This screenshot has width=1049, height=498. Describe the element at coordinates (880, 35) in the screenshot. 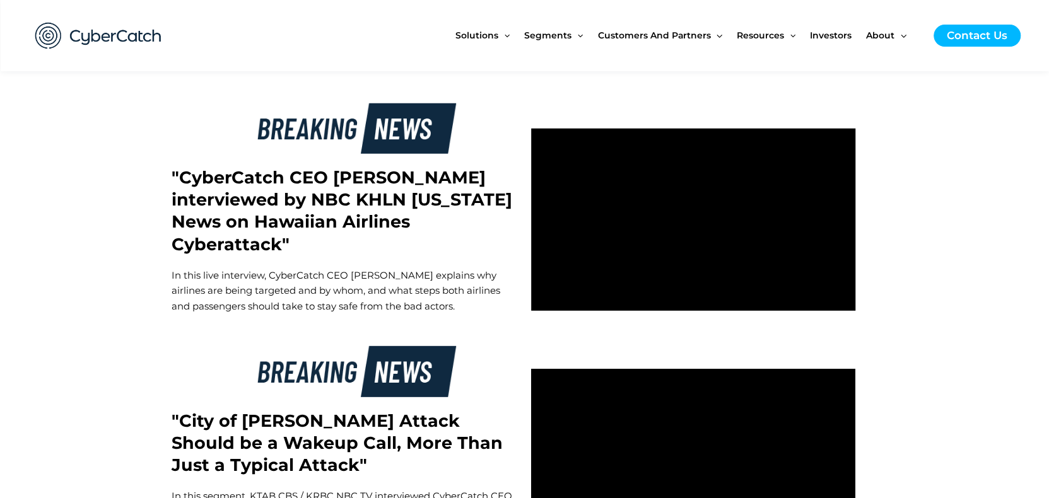

I see `span: About` at that location.